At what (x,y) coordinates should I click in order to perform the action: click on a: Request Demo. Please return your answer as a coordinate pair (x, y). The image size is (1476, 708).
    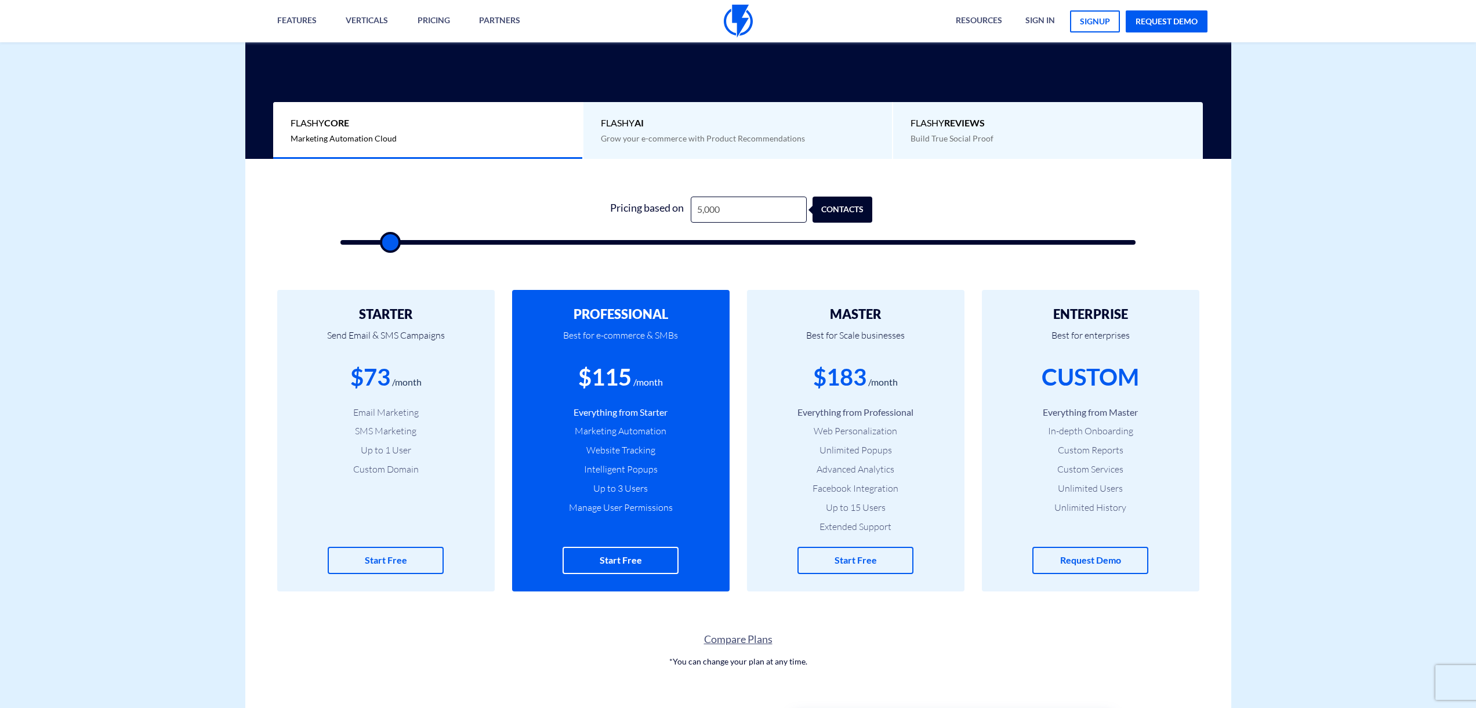
    Looking at the image, I should click on (1090, 560).